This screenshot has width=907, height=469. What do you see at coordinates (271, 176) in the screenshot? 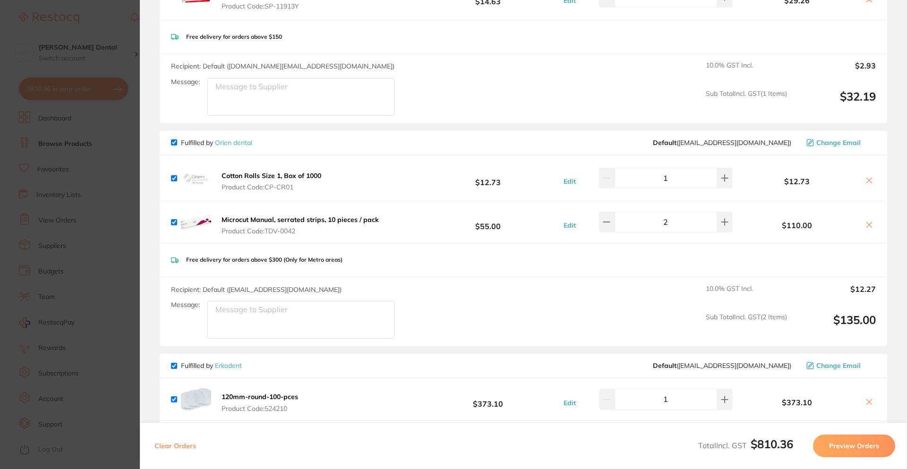
I see `b: Cotton Rolls Size 1, Box of 1000` at bounding box center [271, 176].